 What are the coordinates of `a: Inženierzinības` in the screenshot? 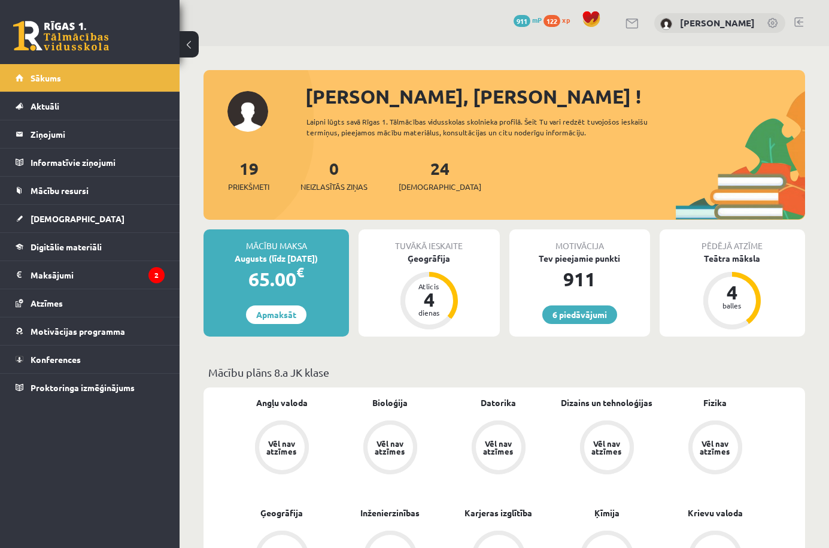 It's located at (390, 512).